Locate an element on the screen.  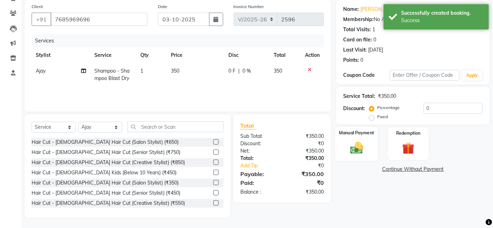
div: No Active Membership is located at coordinates (413, 19).